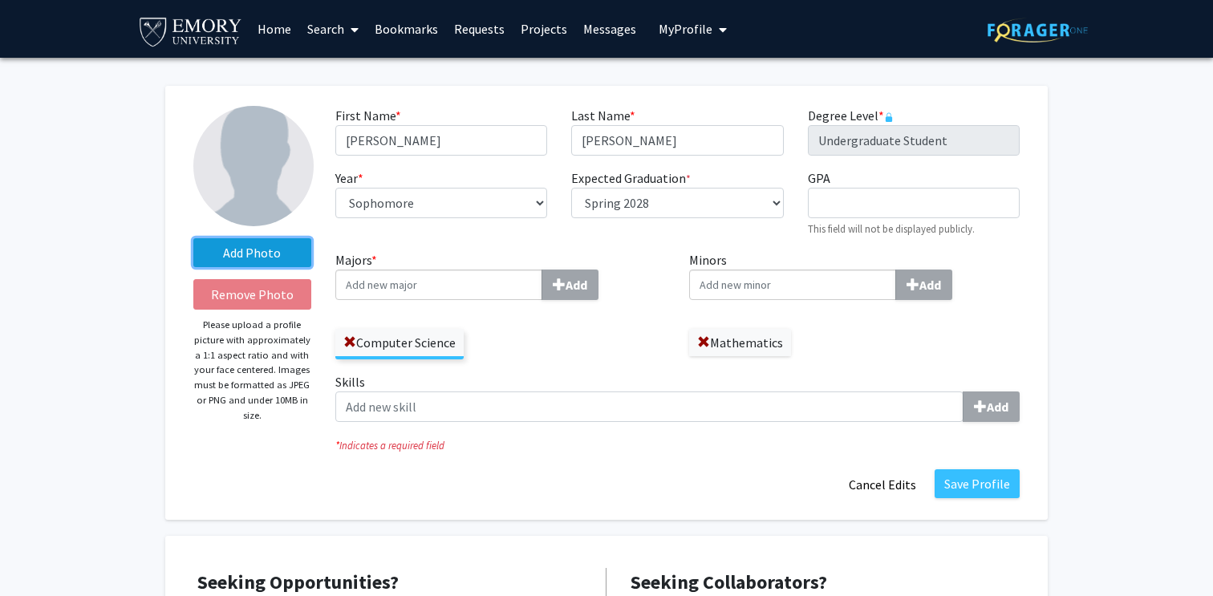 Image resolution: width=1213 pixels, height=596 pixels. Describe the element at coordinates (740, 343) in the screenshot. I see `label: Mathematics` at that location.